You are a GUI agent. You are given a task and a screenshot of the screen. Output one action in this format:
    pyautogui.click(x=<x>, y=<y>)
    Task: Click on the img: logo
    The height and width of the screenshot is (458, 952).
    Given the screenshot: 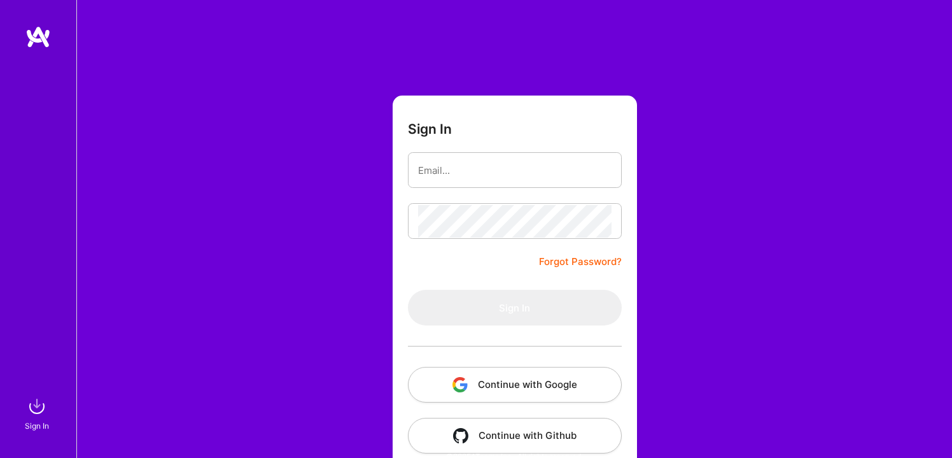 What is the action you would take?
    pyautogui.click(x=38, y=37)
    